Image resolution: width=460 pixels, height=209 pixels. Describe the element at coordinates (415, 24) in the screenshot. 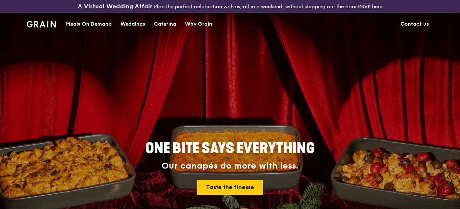

I see `a: Contact us` at that location.